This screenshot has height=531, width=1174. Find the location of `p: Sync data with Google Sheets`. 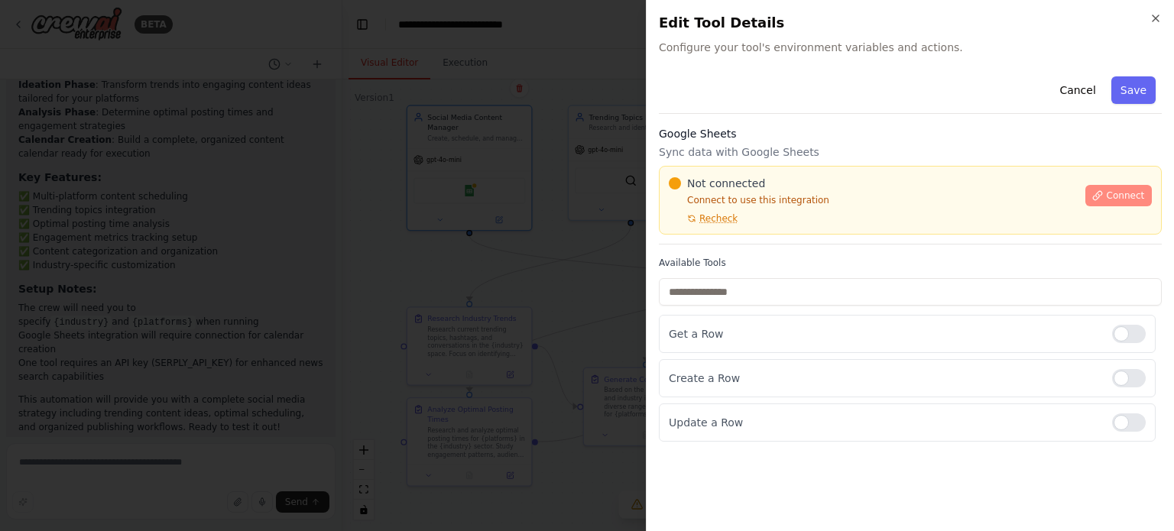

p: Sync data with Google Sheets is located at coordinates (910, 152).